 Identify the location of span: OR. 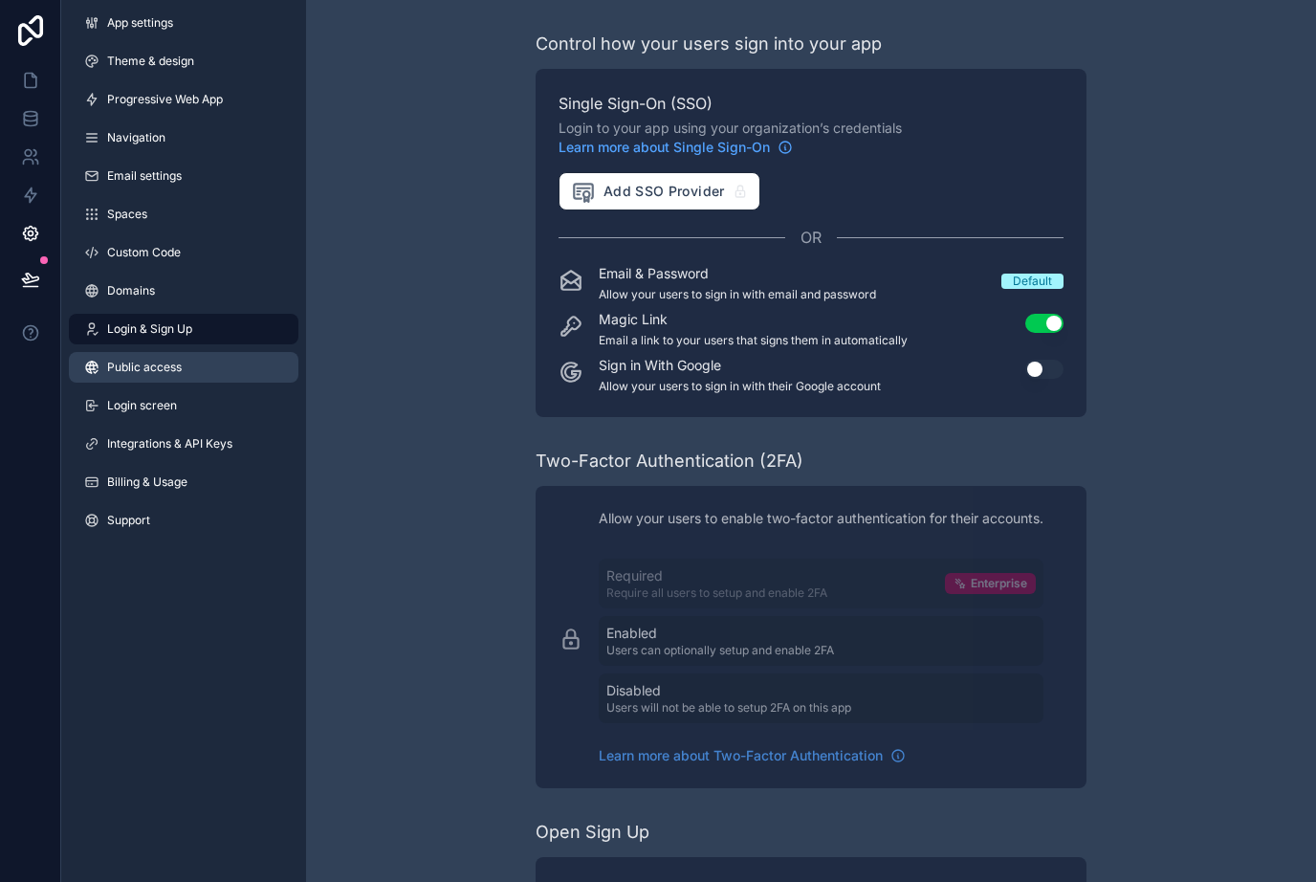
(811, 237).